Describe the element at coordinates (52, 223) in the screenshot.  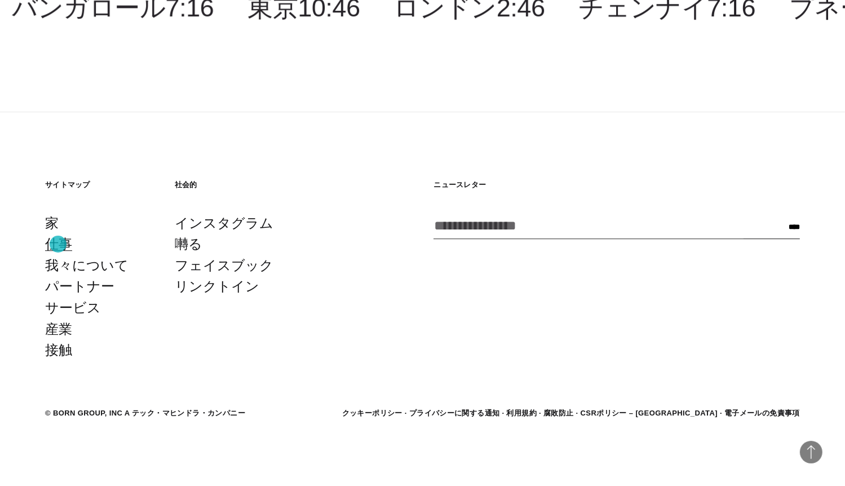
I see `a: 家` at that location.